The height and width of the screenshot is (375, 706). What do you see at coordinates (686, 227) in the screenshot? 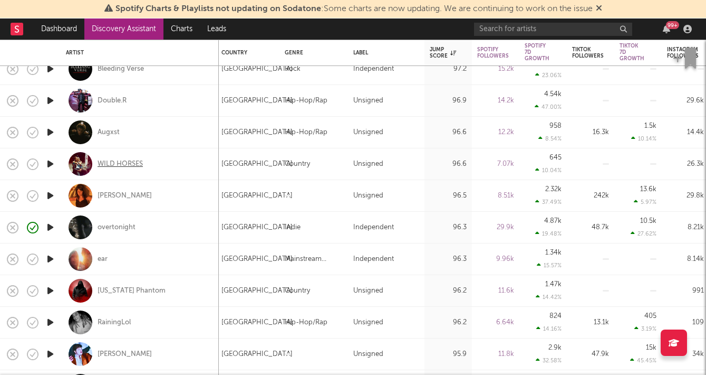
I see `div: 8.21k` at bounding box center [686, 227].